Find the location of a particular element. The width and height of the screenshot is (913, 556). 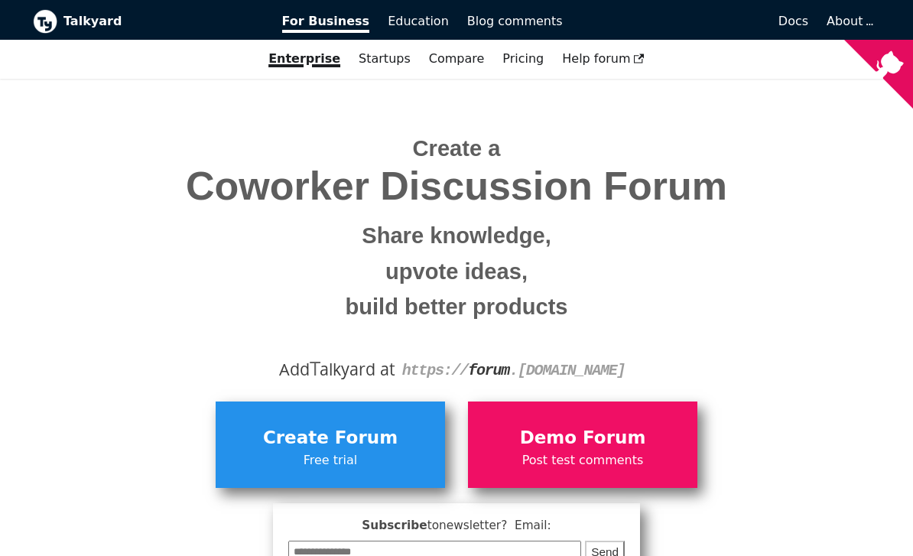

strong: forum is located at coordinates (488, 370).